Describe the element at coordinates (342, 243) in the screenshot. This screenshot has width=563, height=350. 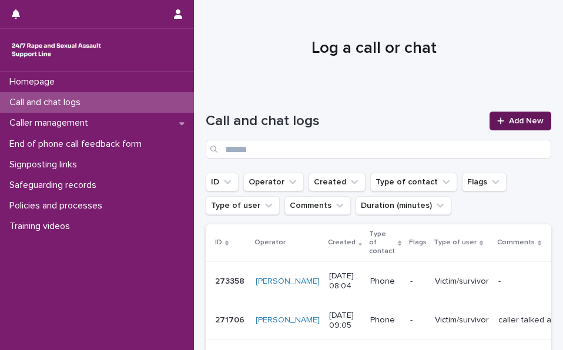
I see `p: Created` at that location.